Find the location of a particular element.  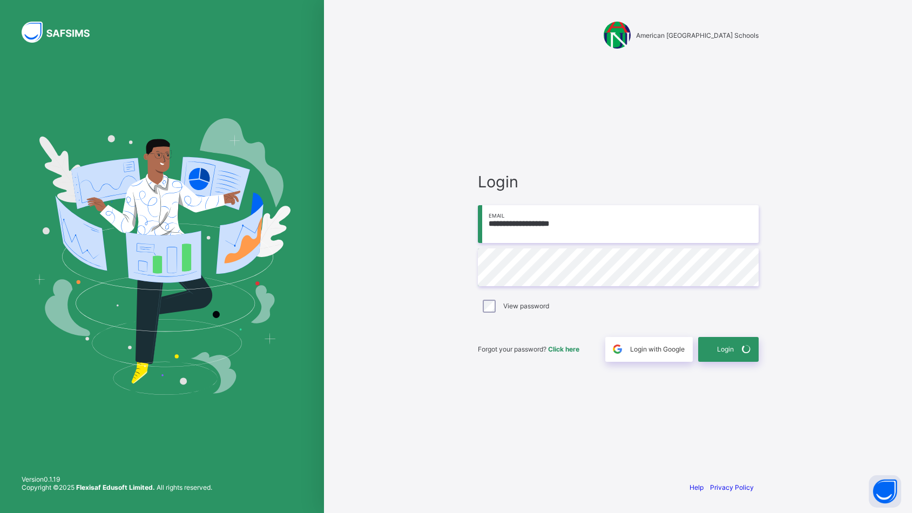

span: Login with Google is located at coordinates (657, 349).